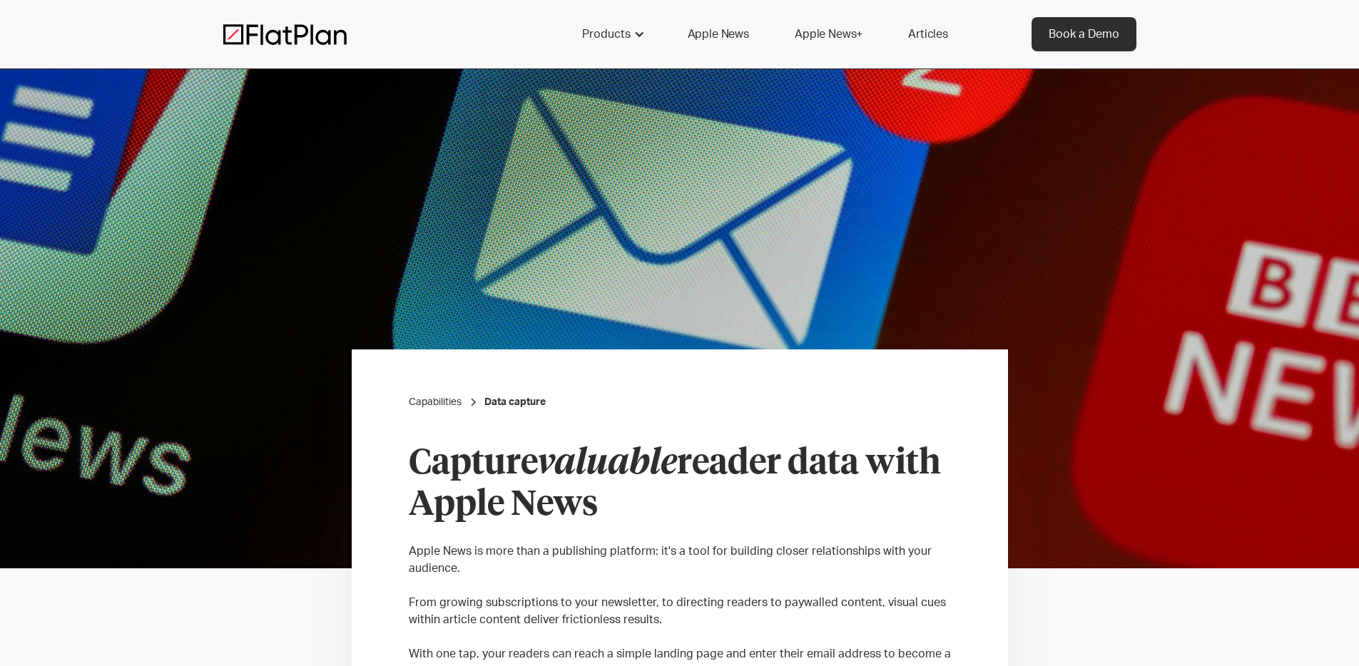  Describe the element at coordinates (719, 34) in the screenshot. I see `a: Apple News` at that location.